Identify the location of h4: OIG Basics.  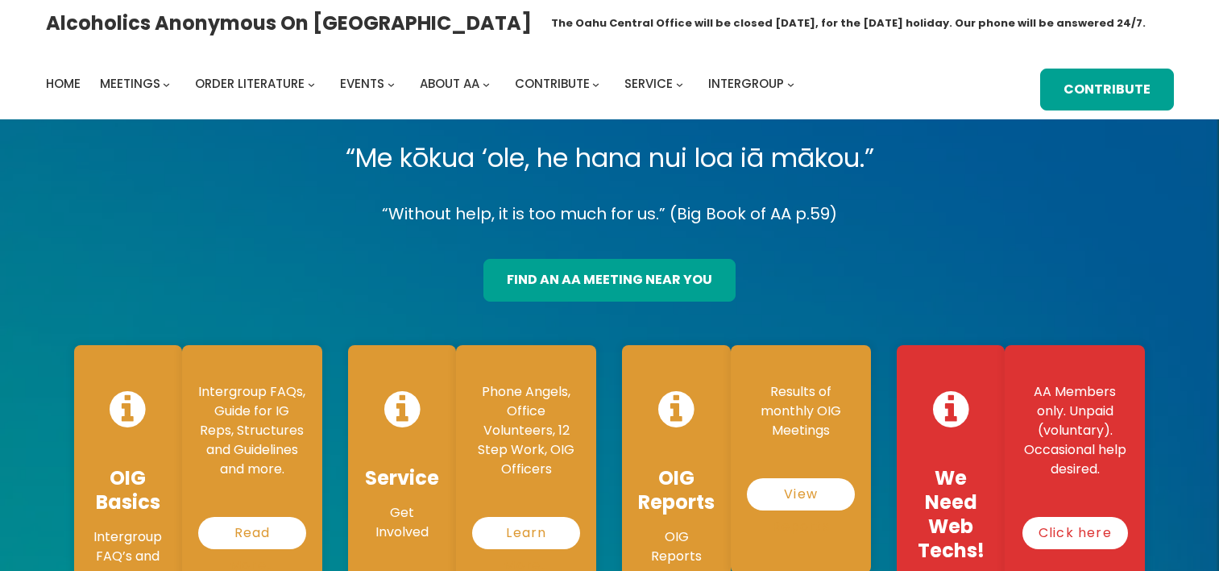
(128, 490).